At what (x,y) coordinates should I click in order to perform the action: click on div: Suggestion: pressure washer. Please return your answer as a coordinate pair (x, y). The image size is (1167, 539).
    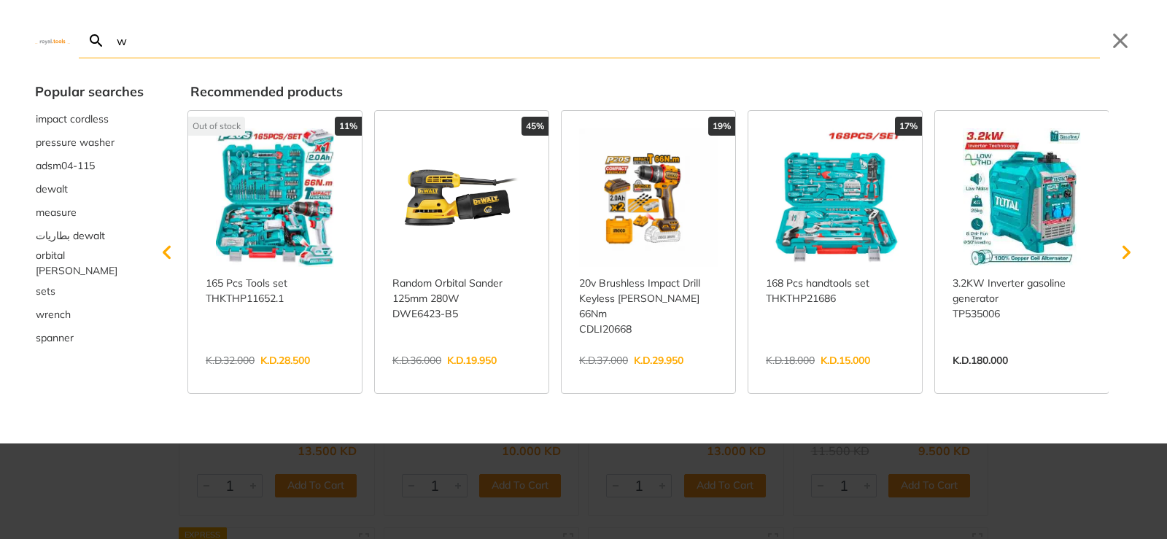
    Looking at the image, I should click on (89, 142).